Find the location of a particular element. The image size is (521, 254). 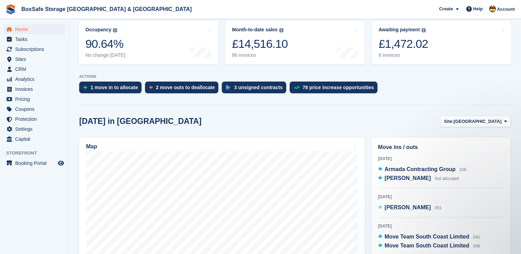

div: 86 invoices is located at coordinates (260, 55).